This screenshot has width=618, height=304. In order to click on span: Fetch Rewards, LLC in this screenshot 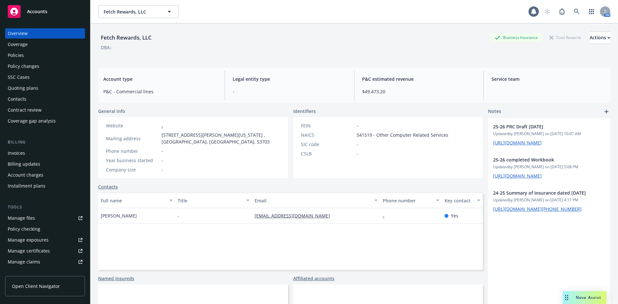, I will do `click(131, 12)`.